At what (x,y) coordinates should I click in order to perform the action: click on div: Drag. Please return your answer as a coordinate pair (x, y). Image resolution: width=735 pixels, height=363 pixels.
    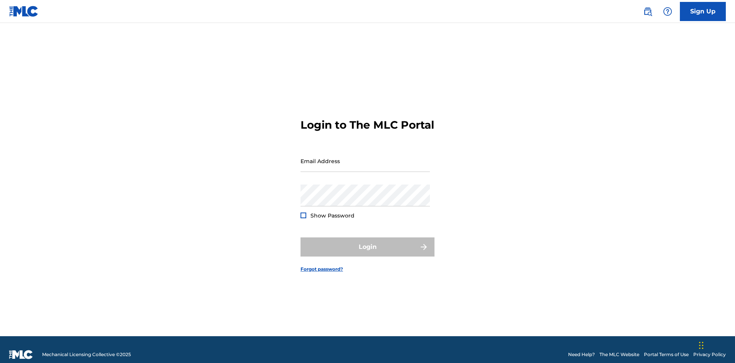
    Looking at the image, I should click on (701, 345).